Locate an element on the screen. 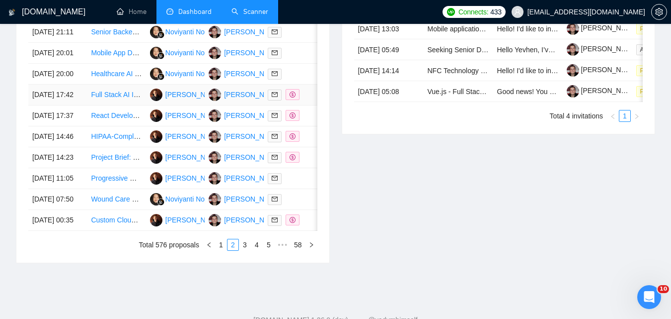  span: left is located at coordinates (613, 116).